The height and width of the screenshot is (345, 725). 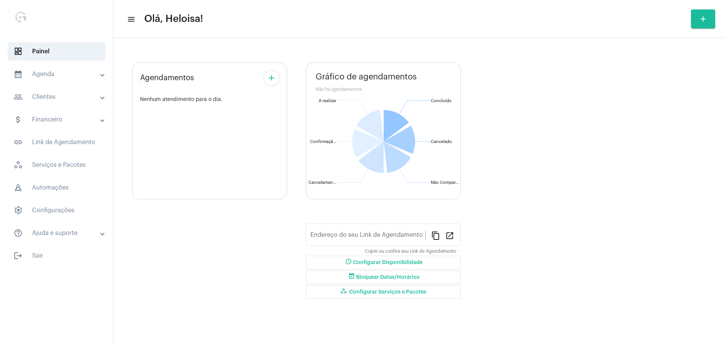 What do you see at coordinates (56, 255) in the screenshot?
I see `span: Sair` at bounding box center [56, 255].